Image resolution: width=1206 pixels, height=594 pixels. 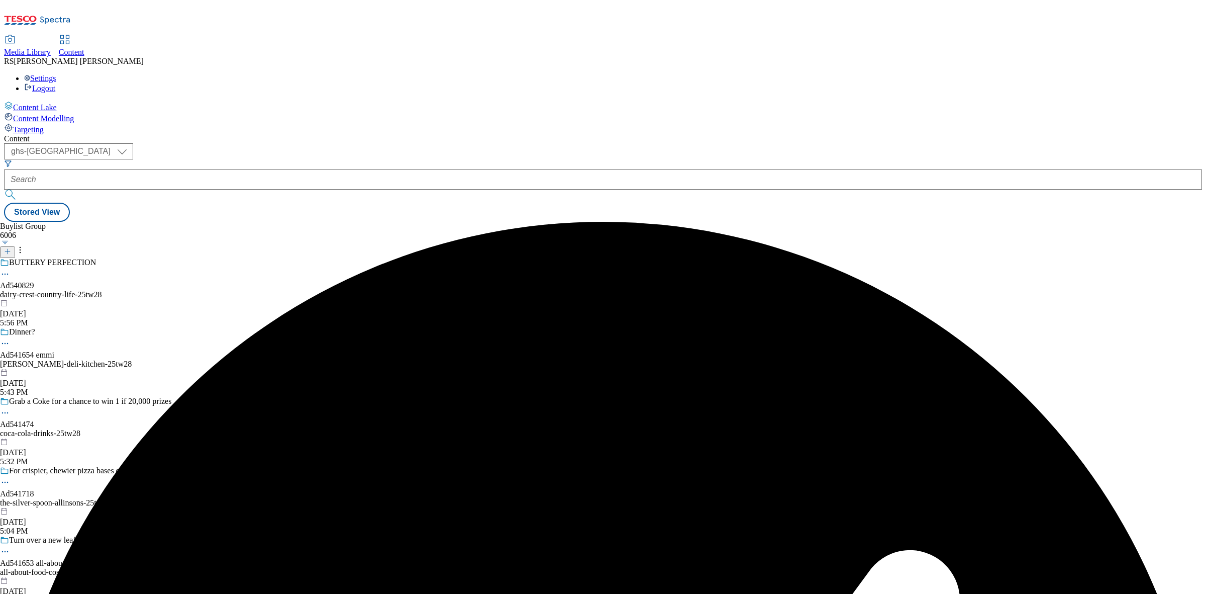 What do you see at coordinates (9, 61) in the screenshot?
I see `span: RS` at bounding box center [9, 61].